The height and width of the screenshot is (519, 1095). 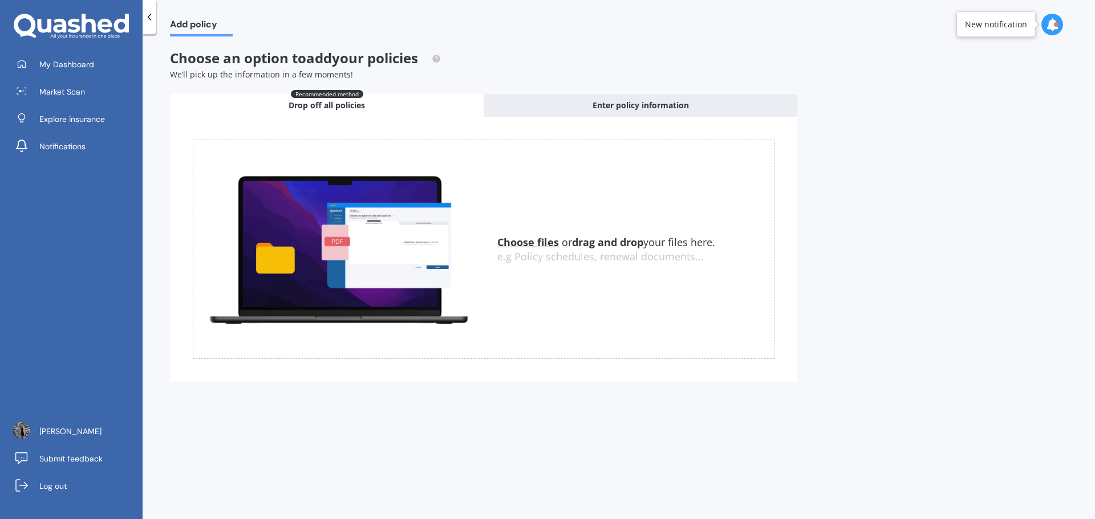 What do you see at coordinates (640, 105) in the screenshot?
I see `span: Enter policy information` at bounding box center [640, 105].